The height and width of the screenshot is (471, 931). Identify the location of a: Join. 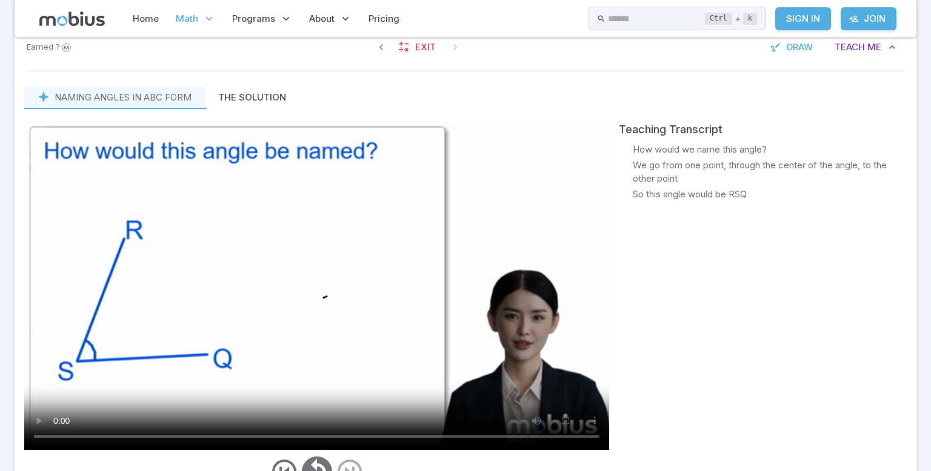
(868, 19).